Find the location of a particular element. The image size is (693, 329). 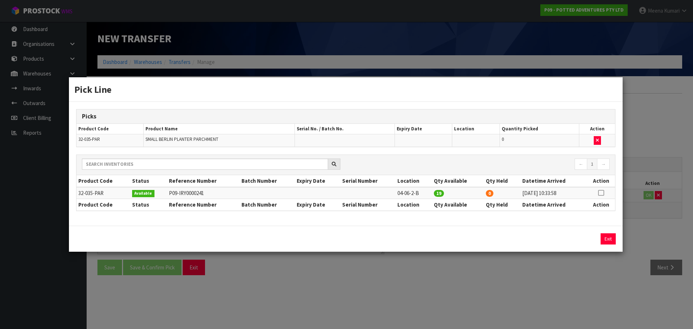

input: Search inventories is located at coordinates (205, 164).